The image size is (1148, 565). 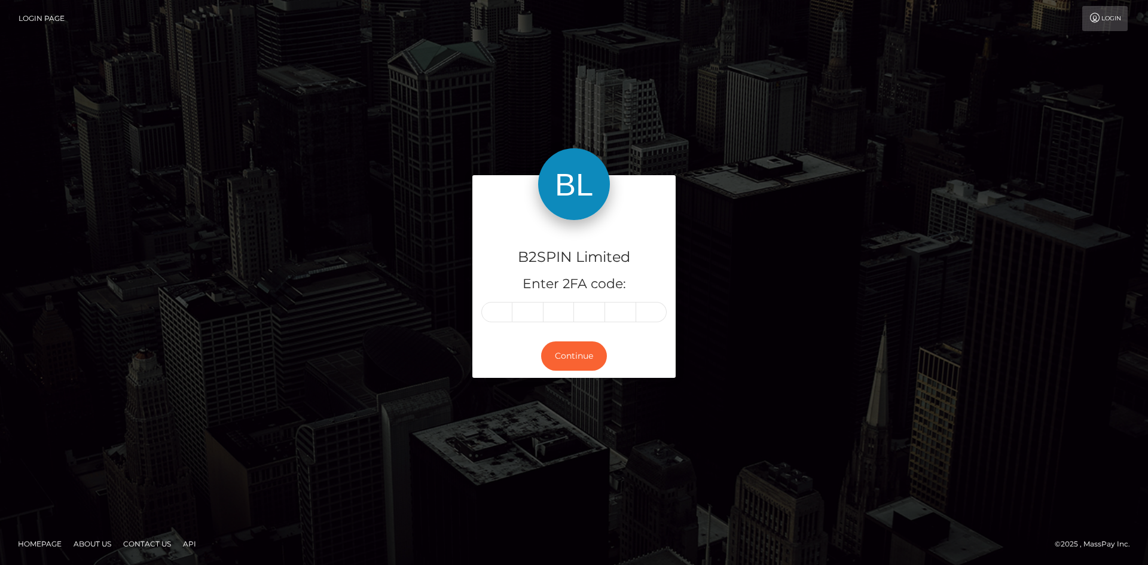 What do you see at coordinates (574, 257) in the screenshot?
I see `h4: B2SPIN Limited` at bounding box center [574, 257].